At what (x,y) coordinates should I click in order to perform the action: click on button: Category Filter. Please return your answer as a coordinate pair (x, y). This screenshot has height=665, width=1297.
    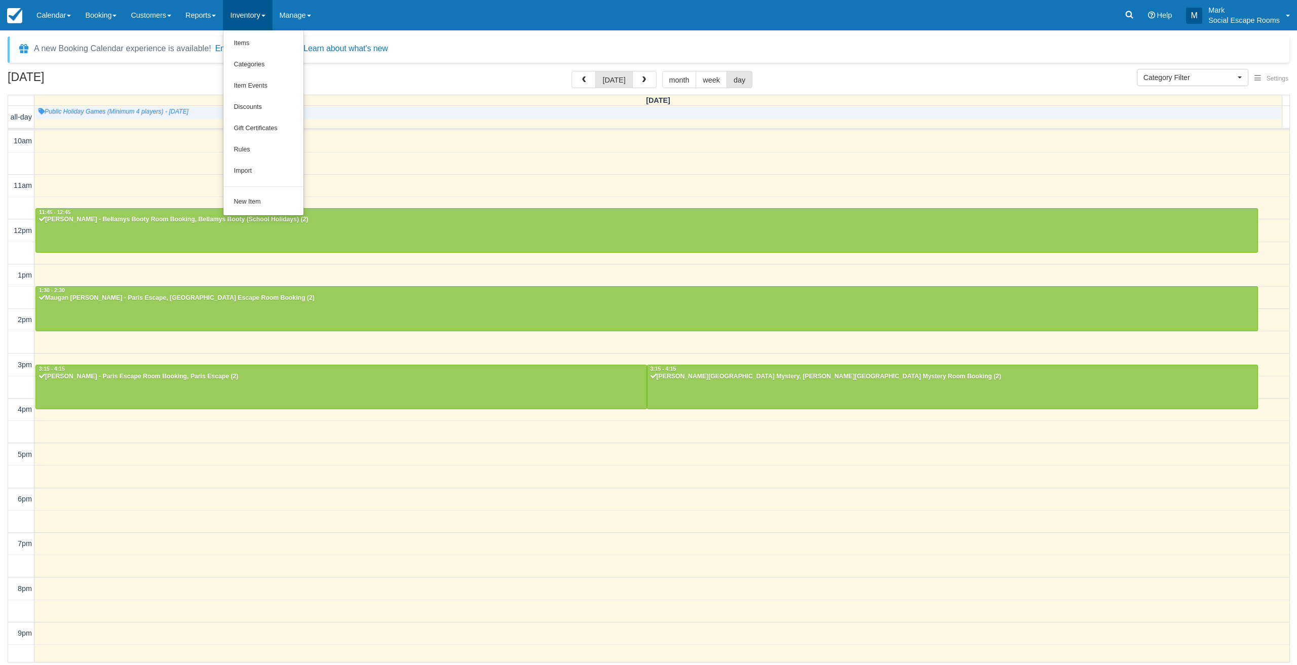
    Looking at the image, I should click on (1193, 78).